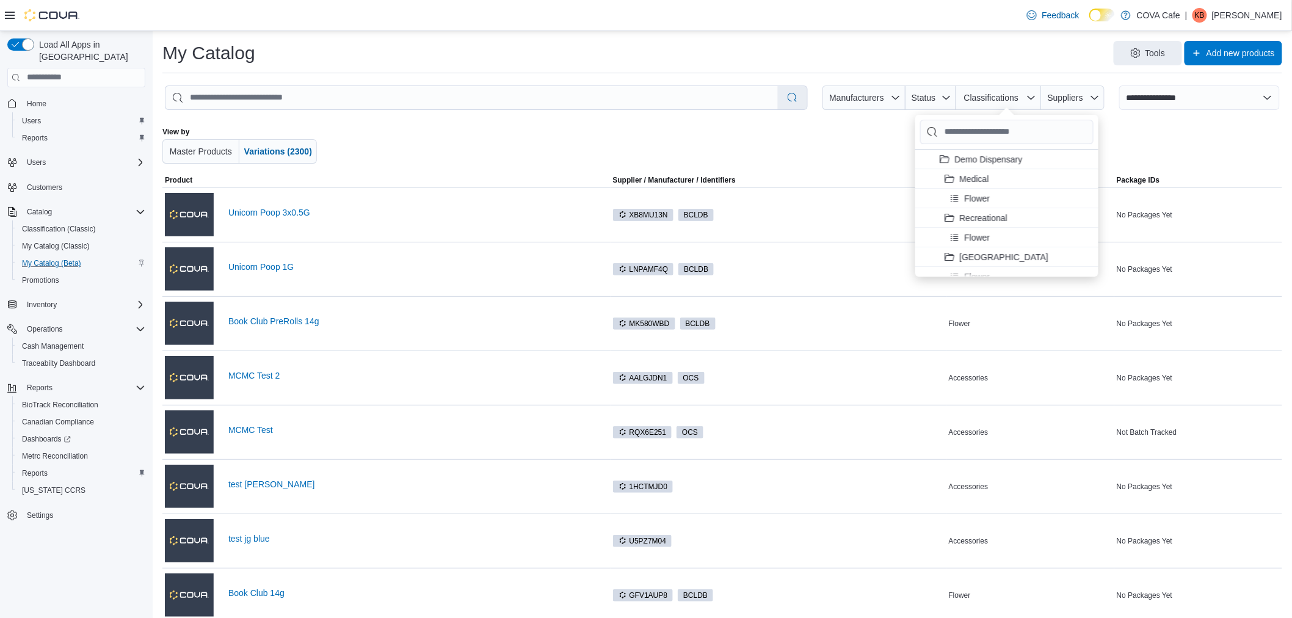 This screenshot has height=618, width=1292. I want to click on span: Package IDs, so click(1138, 180).